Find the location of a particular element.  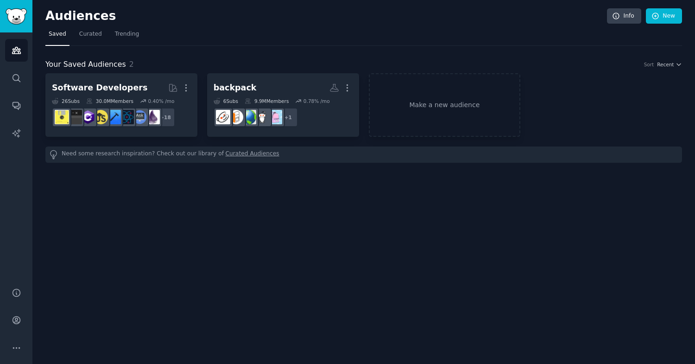

a: Curated Audiences is located at coordinates (253, 154).